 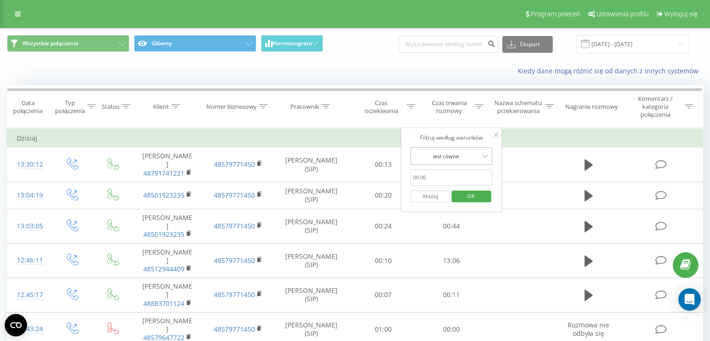 I want to click on div: Open Intercom Messenger, so click(x=690, y=299).